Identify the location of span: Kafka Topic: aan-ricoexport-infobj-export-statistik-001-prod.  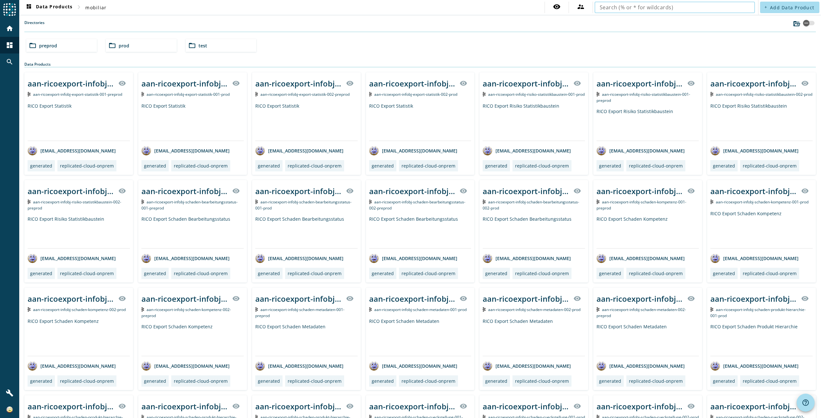
(188, 94).